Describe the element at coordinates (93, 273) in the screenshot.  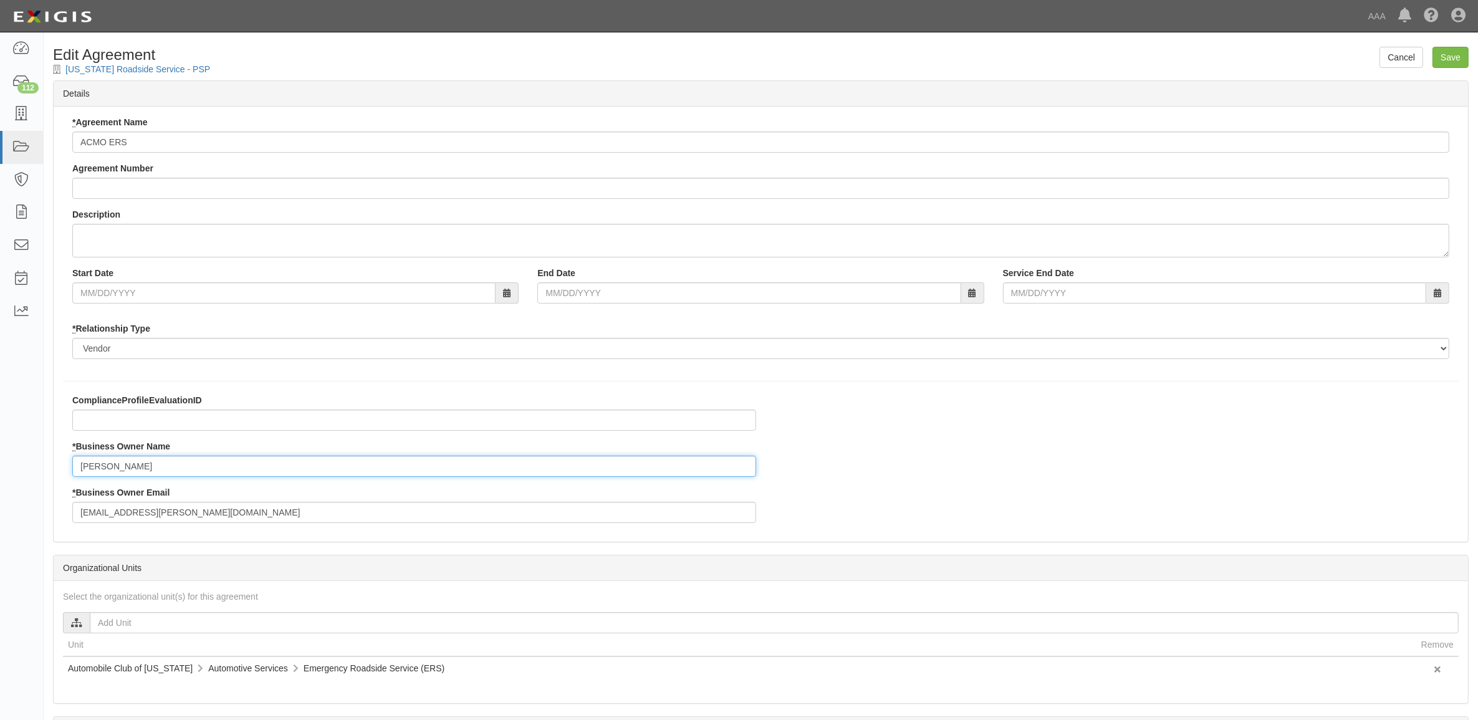
I see `label: Start Date` at that location.